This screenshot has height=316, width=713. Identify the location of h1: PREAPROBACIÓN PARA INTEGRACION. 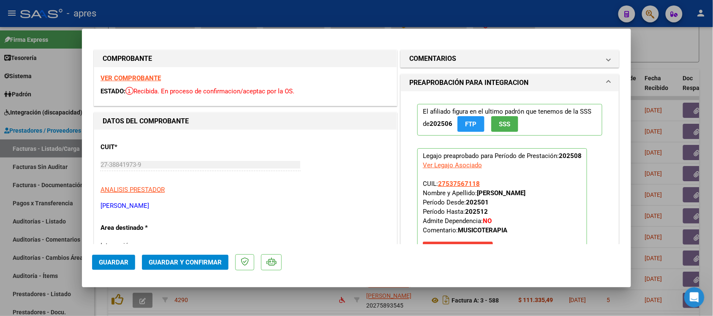
(469, 83).